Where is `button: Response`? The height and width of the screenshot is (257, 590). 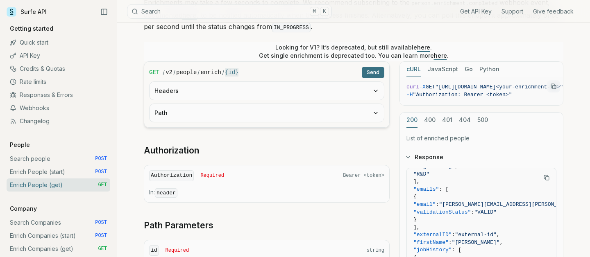 button: Response is located at coordinates (481, 157).